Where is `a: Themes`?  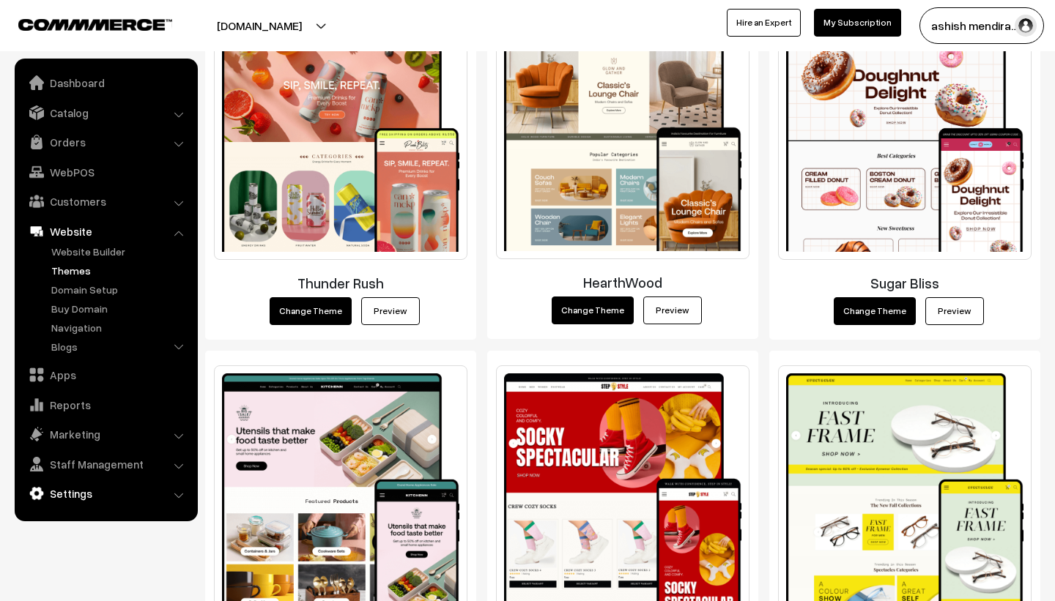 a: Themes is located at coordinates (120, 270).